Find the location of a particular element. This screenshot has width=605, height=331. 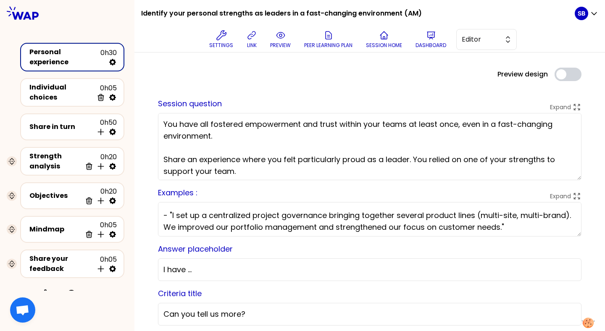

div: Strength analysis is located at coordinates (55, 161).